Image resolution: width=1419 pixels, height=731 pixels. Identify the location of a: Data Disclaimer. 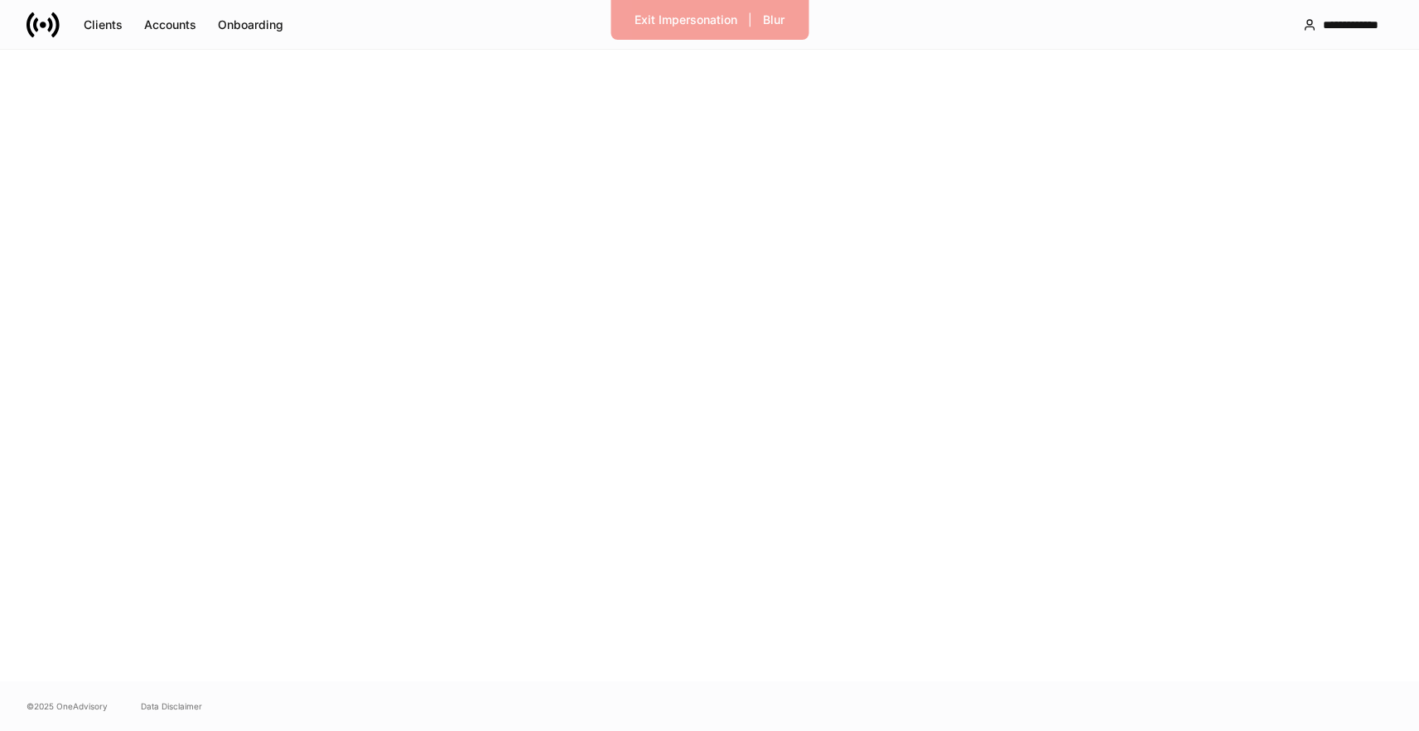
(171, 706).